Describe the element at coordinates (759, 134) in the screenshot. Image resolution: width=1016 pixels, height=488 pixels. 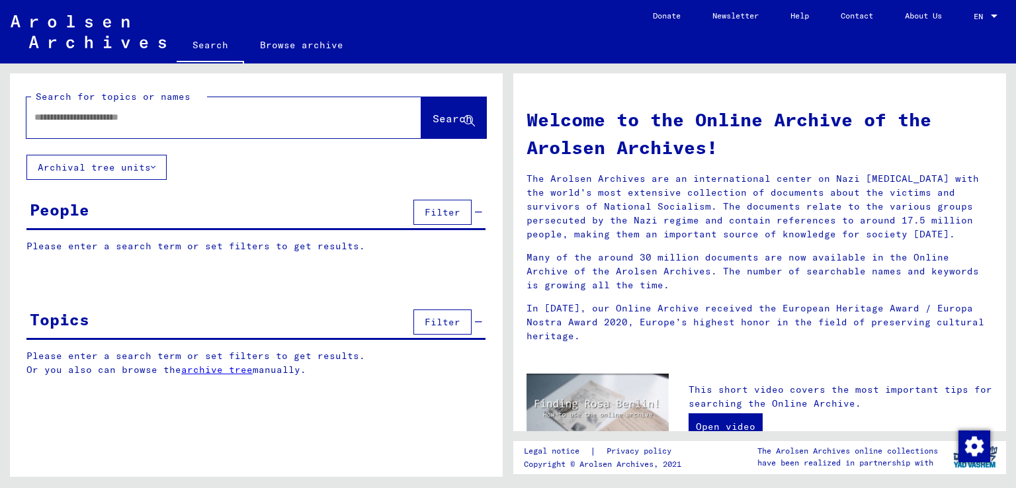
I see `h1: Welcome to the Online Archive of the Arolsen Archives!` at that location.